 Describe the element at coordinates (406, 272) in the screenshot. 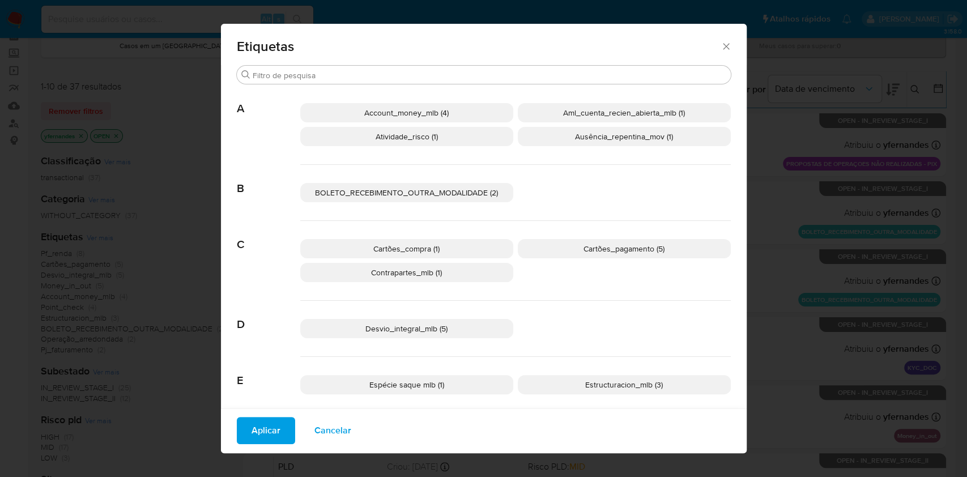

I see `span: Contrapartes_mlb (1)` at that location.